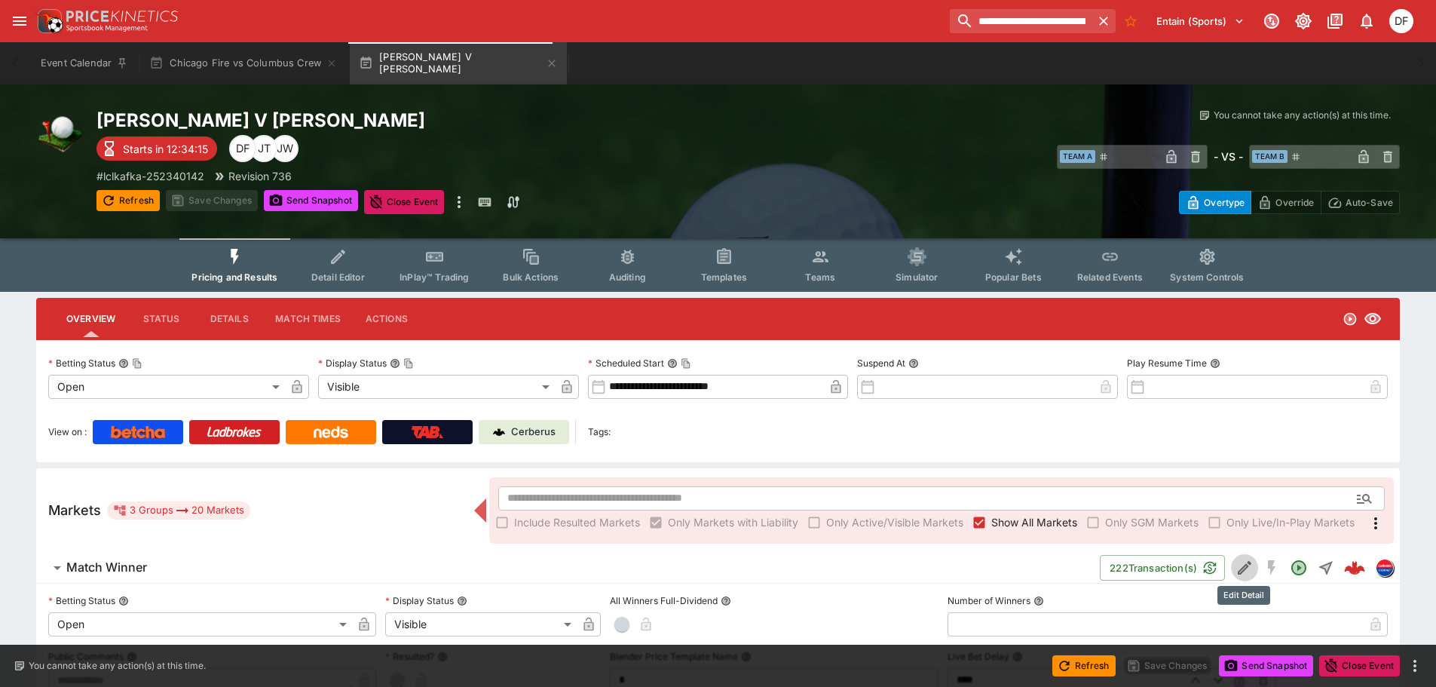 This screenshot has width=1436, height=687. What do you see at coordinates (524, 432) in the screenshot?
I see `a: Cerberus` at bounding box center [524, 432].